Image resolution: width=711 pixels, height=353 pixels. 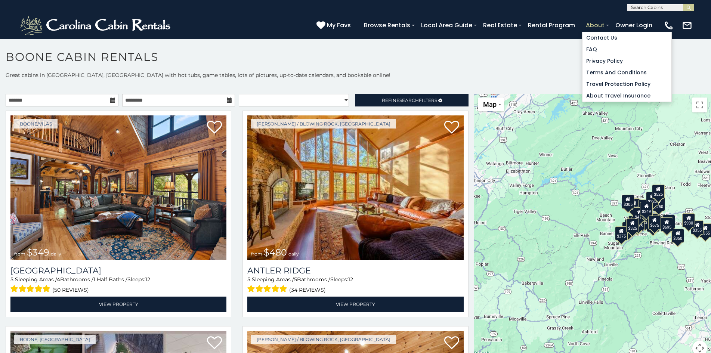 What do you see at coordinates (355, 271) in the screenshot?
I see `a: Antler Ridge` at bounding box center [355, 271].